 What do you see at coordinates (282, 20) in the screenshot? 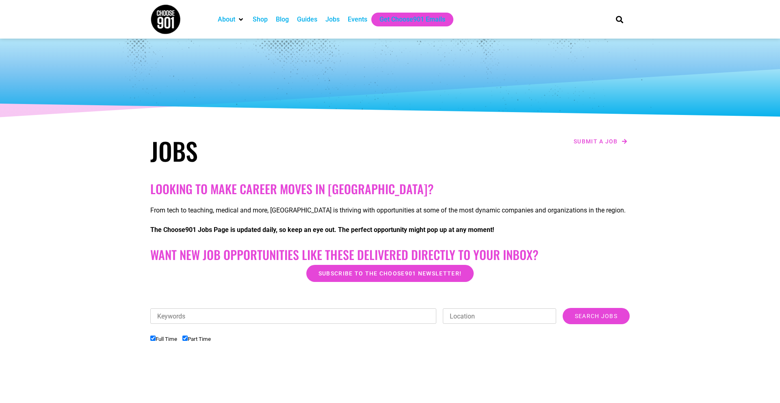
I see `div: Blog` at bounding box center [282, 20].